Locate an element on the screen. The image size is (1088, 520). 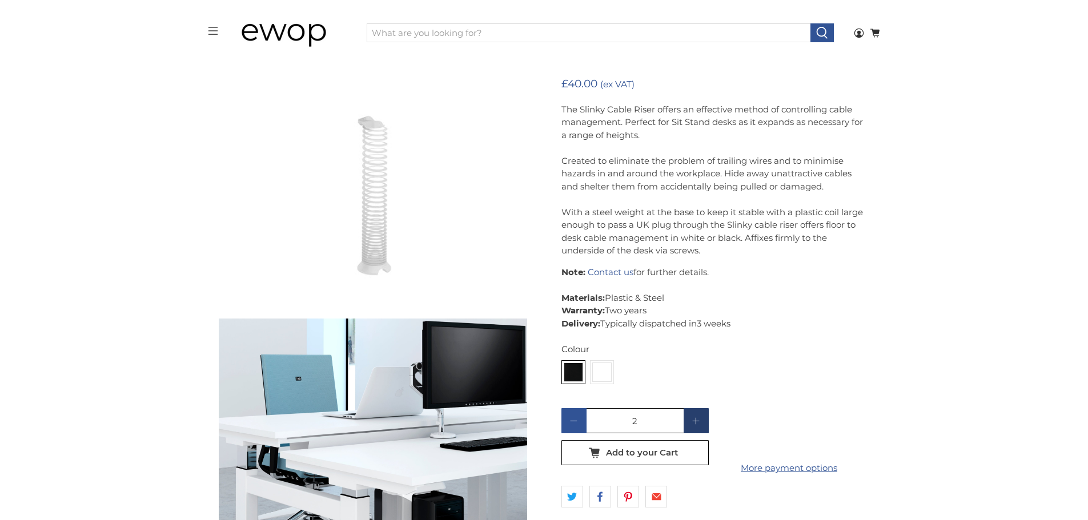
button: Add to your Cart is located at coordinates (635, 453).